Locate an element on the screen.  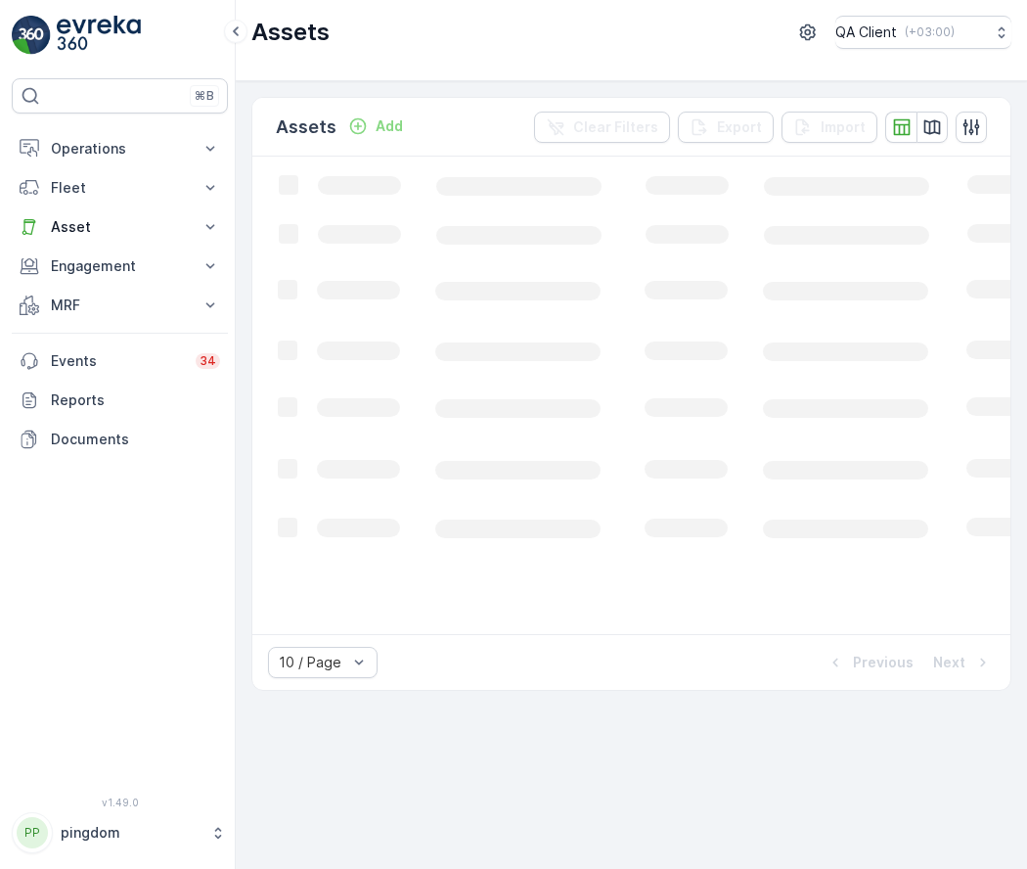
button: Add is located at coordinates (376, 126).